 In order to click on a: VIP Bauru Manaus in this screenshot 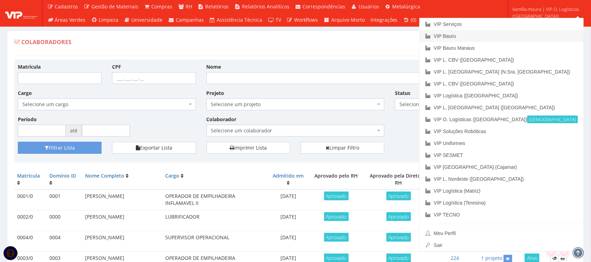, I will do `click(502, 48)`.